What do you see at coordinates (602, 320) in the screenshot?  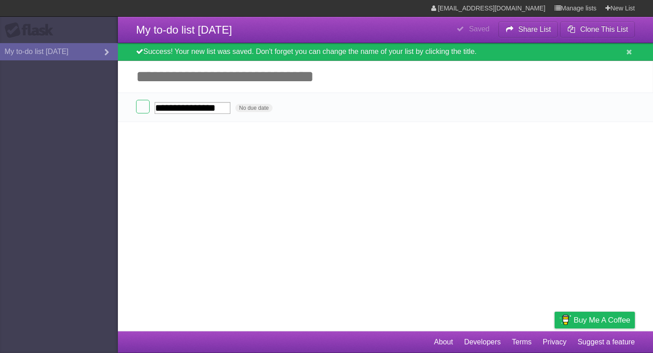 I see `span: Buy me a coffee` at bounding box center [602, 320].